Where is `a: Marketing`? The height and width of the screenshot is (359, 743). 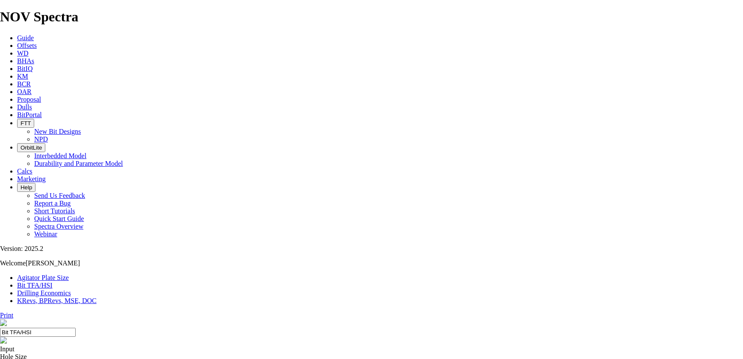 a: Marketing is located at coordinates (31, 179).